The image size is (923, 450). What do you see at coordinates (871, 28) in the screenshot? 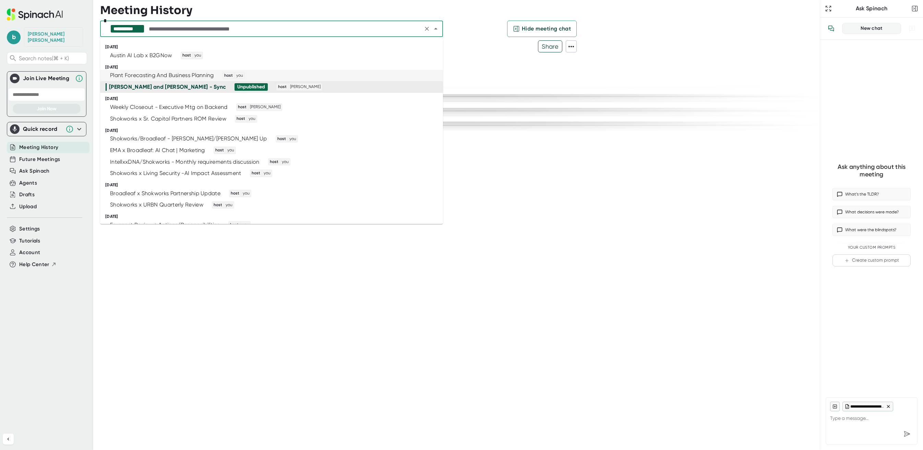
I see `div: New chat` at bounding box center [871, 28].